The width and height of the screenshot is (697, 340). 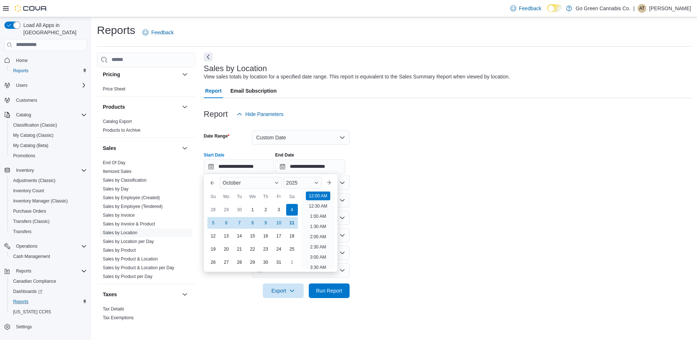 What do you see at coordinates (227, 197) in the screenshot?
I see `div: Mo` at bounding box center [227, 197].